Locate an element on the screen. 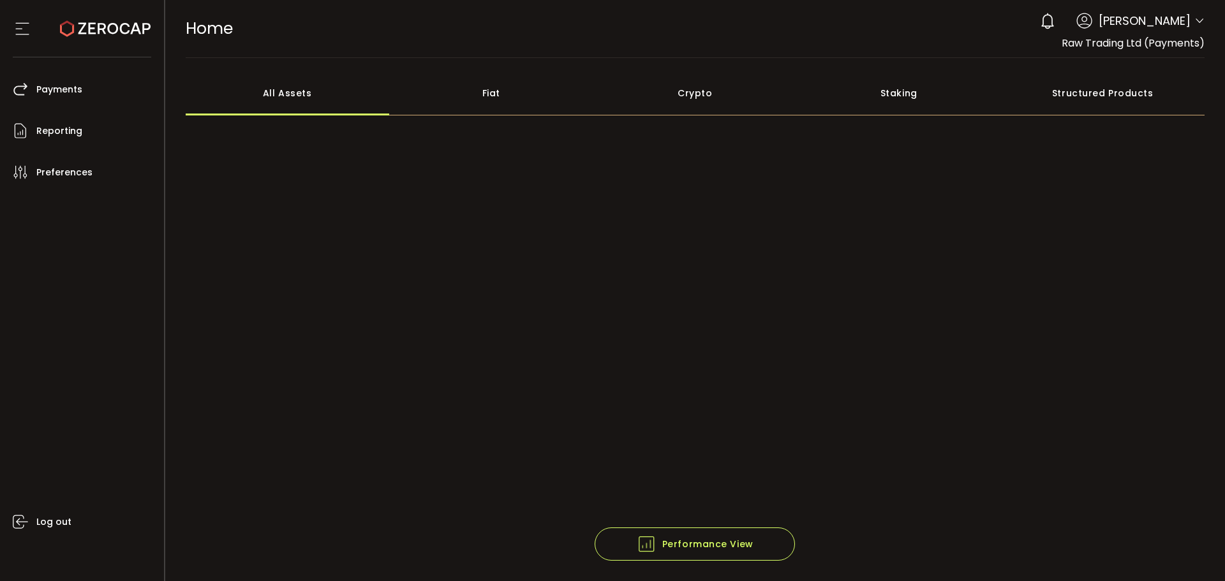 The width and height of the screenshot is (1225, 581). span: Performance View is located at coordinates (695, 544).